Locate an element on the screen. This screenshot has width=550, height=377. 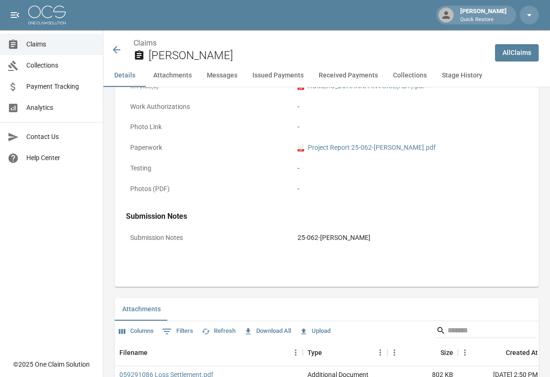
button: open drawer is located at coordinates (15, 15).